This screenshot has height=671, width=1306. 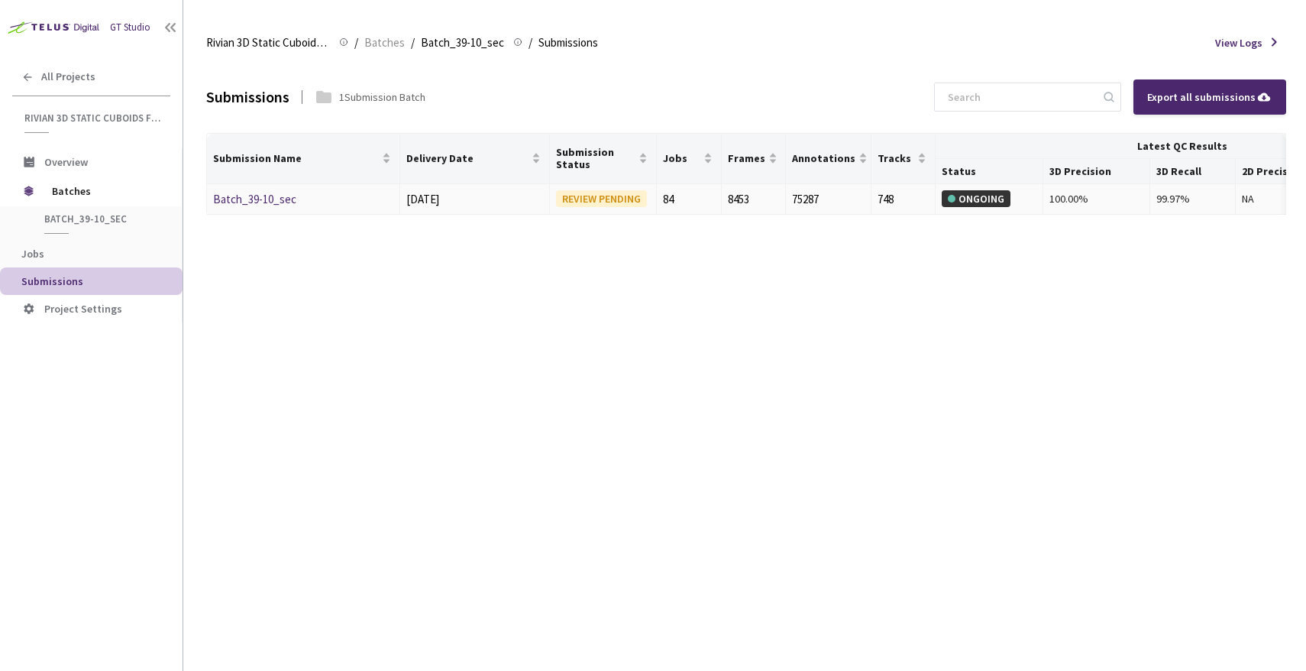 I want to click on div: GT Studio, so click(x=130, y=27).